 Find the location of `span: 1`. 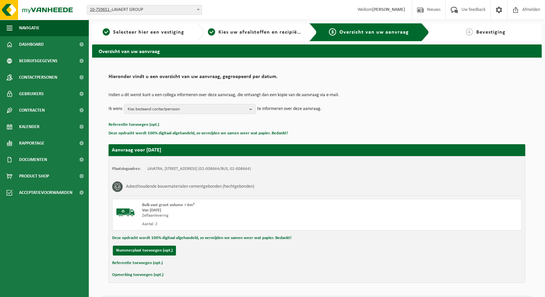

span: 1 is located at coordinates (106, 32).